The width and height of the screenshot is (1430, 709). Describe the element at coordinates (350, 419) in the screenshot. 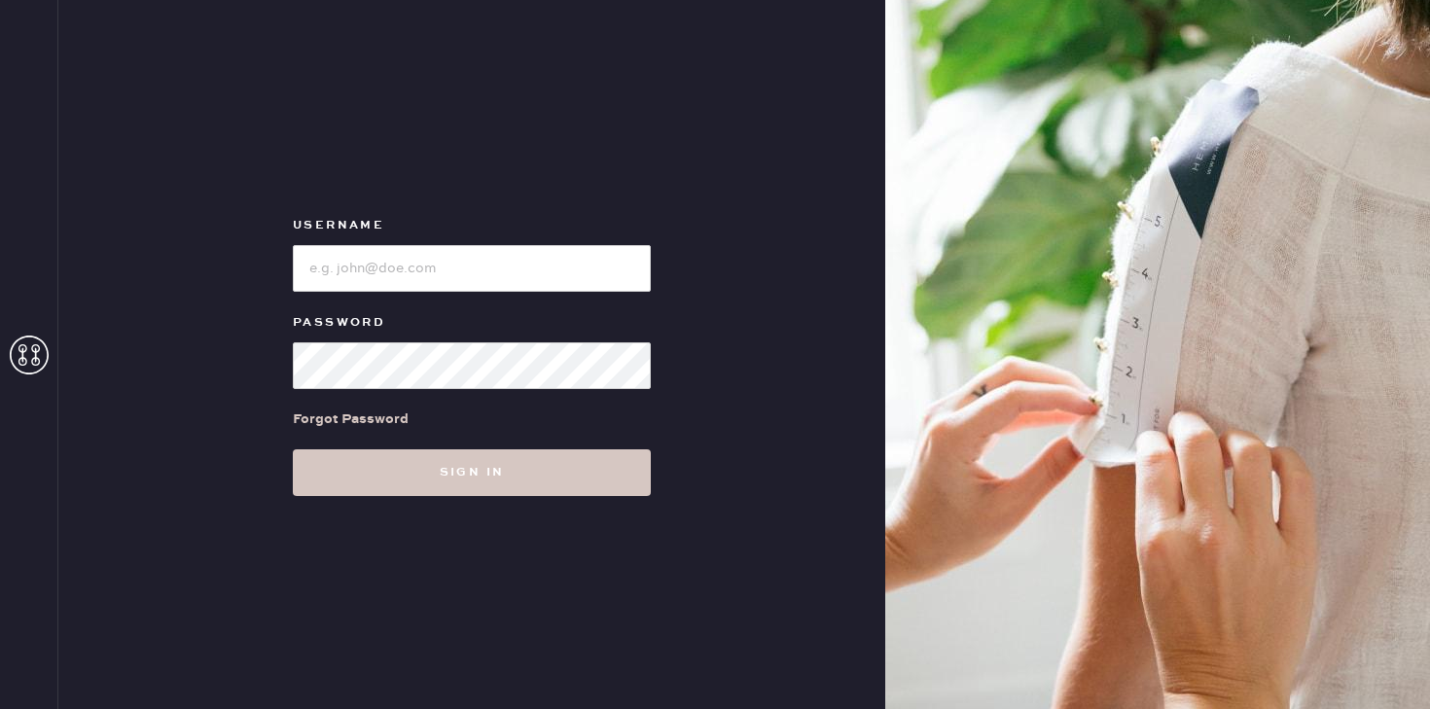

I see `div: Forgot Password` at that location.